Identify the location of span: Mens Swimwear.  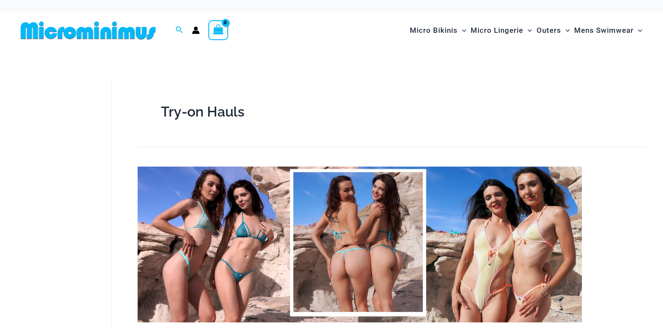
(604, 30).